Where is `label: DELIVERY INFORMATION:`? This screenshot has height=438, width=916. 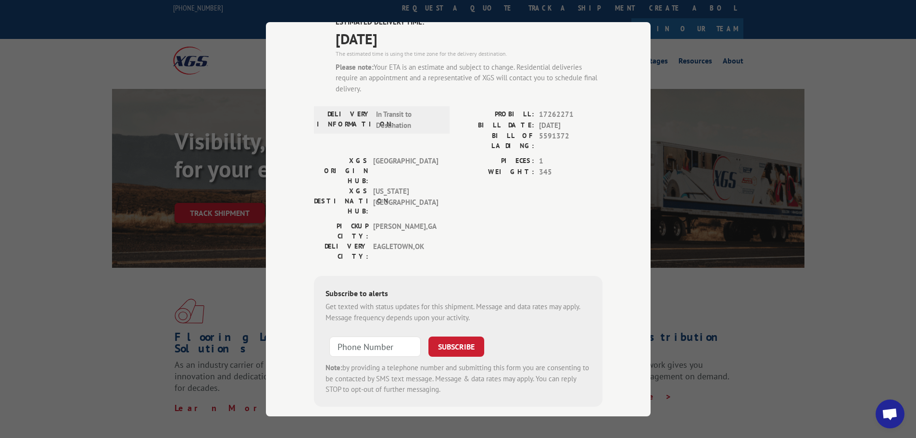 label: DELIVERY INFORMATION: is located at coordinates (344, 120).